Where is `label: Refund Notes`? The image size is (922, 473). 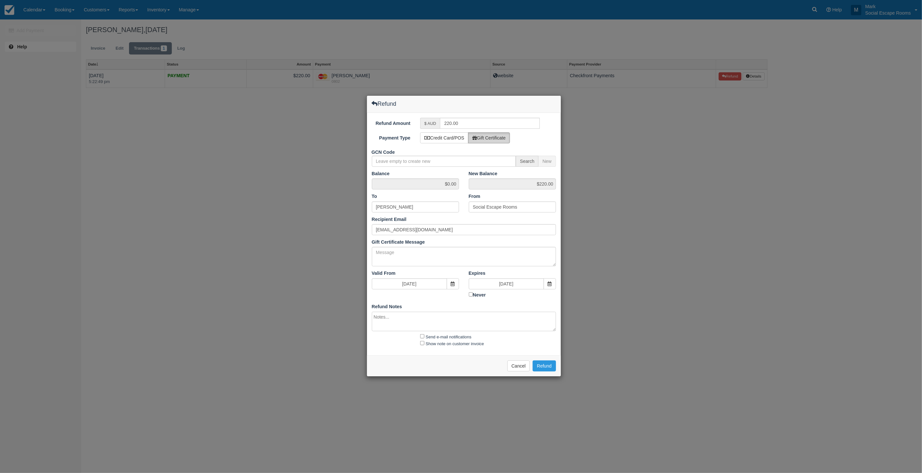
label: Refund Notes is located at coordinates (387, 306).